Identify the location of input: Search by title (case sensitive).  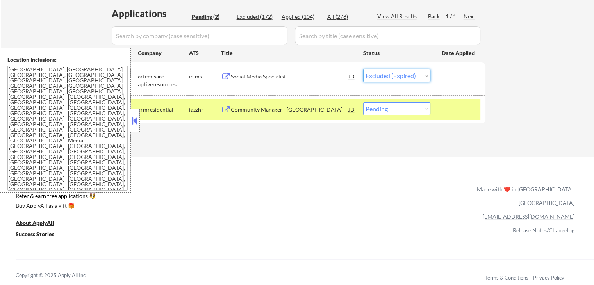
(388, 36).